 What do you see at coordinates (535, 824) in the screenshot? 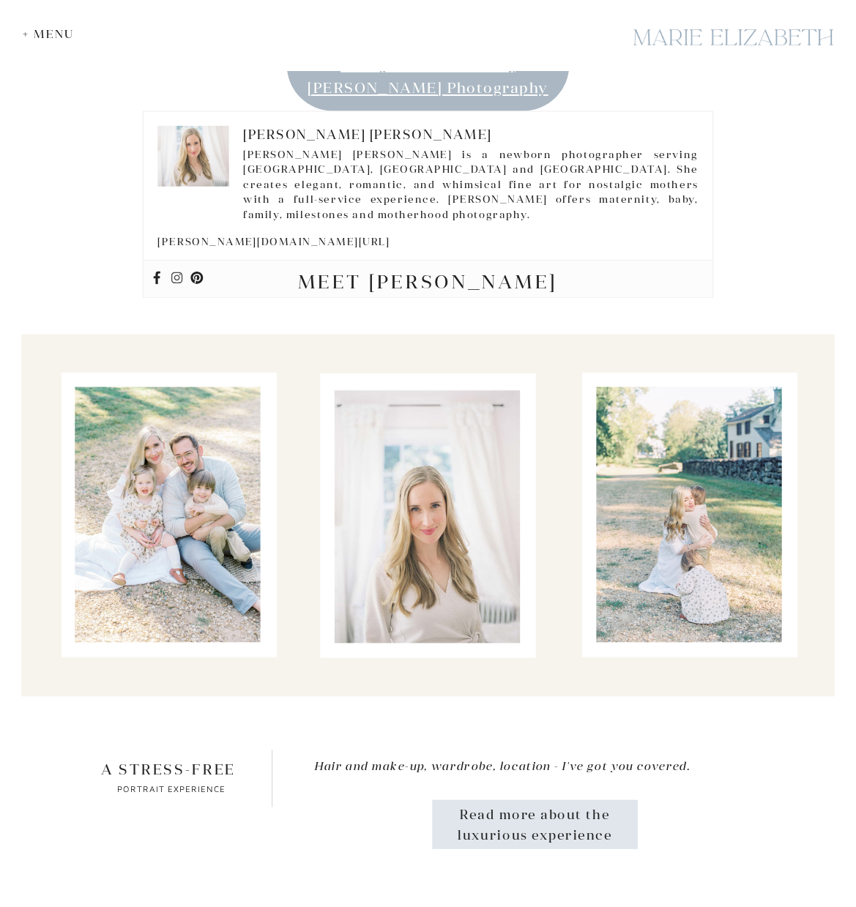
I see `a: Read more about the luxurious experience` at bounding box center [535, 824].